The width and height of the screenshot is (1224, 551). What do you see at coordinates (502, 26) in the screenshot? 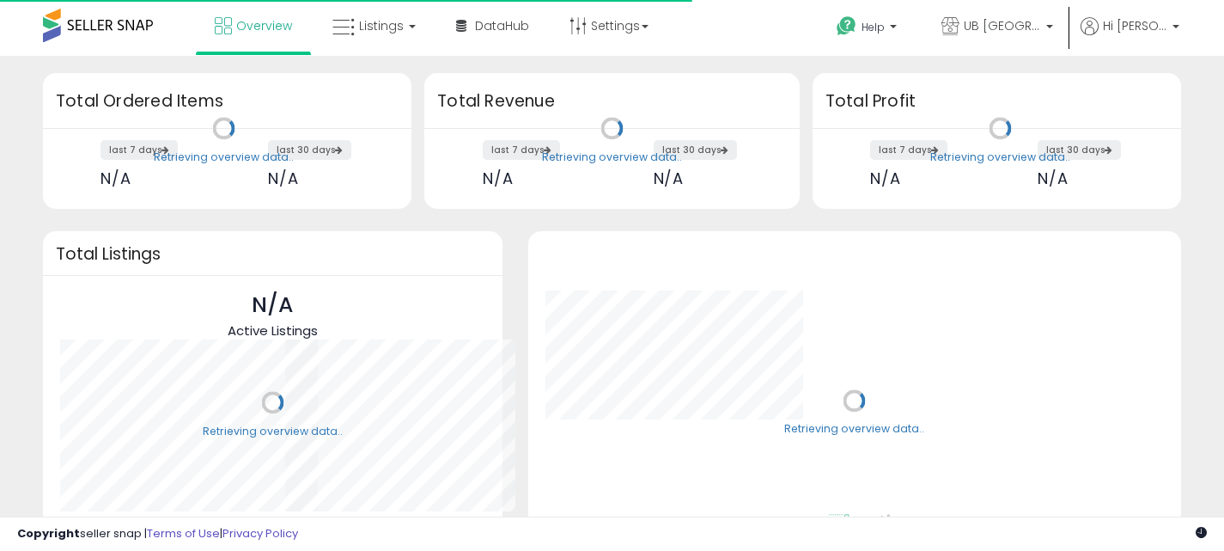
I see `span: DataHub` at bounding box center [502, 26].